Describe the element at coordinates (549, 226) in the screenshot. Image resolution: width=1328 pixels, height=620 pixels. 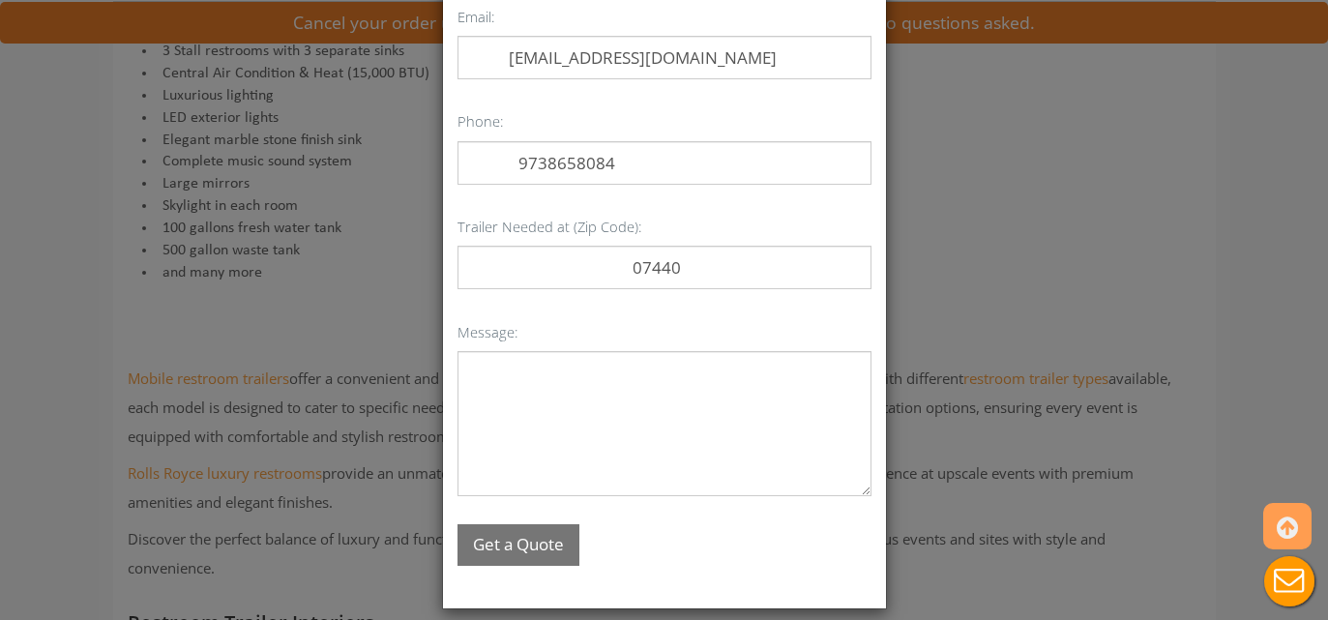
I see `label: Trailer Needed at (Zip Code):` at that location.